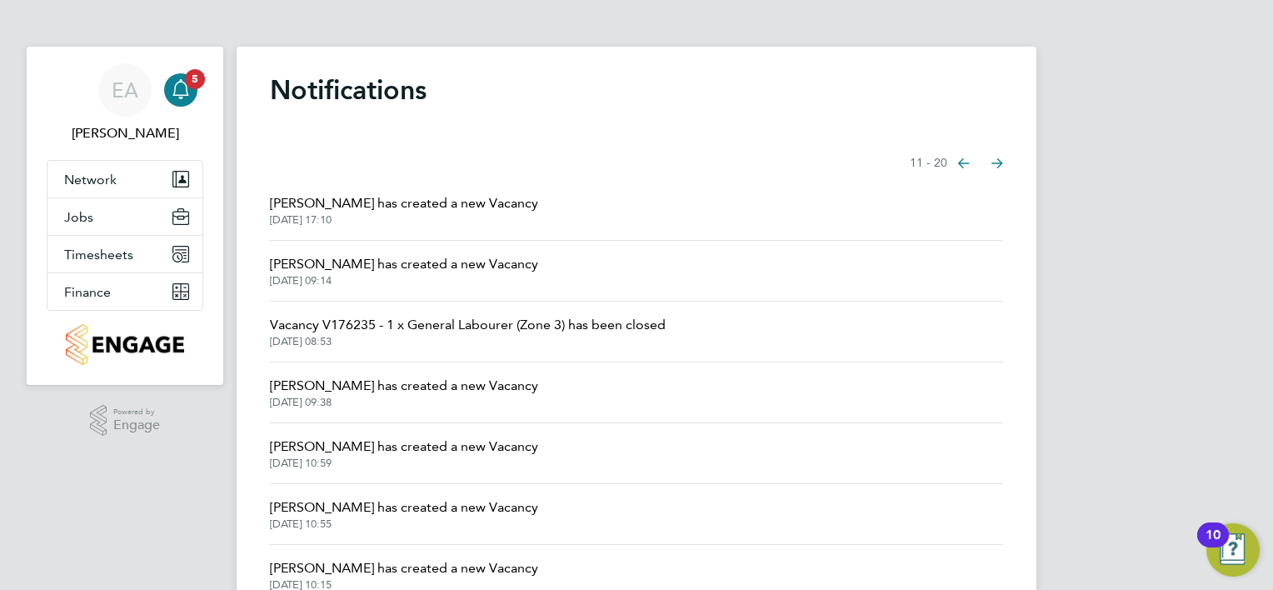 The width and height of the screenshot is (1273, 590). I want to click on span: EA, so click(125, 90).